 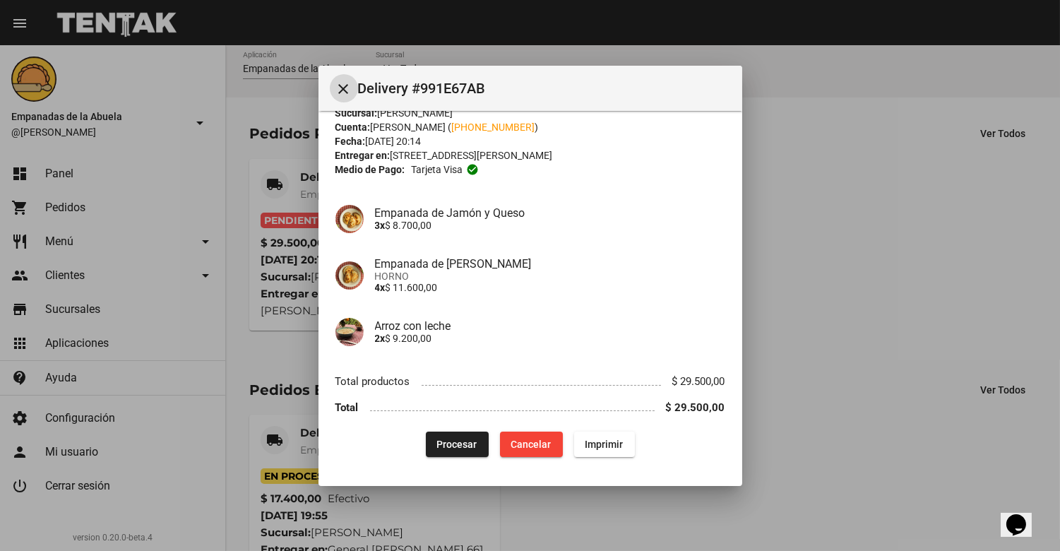 What do you see at coordinates (550, 325) in the screenshot?
I see `h4: Arroz con leche` at bounding box center [550, 325].